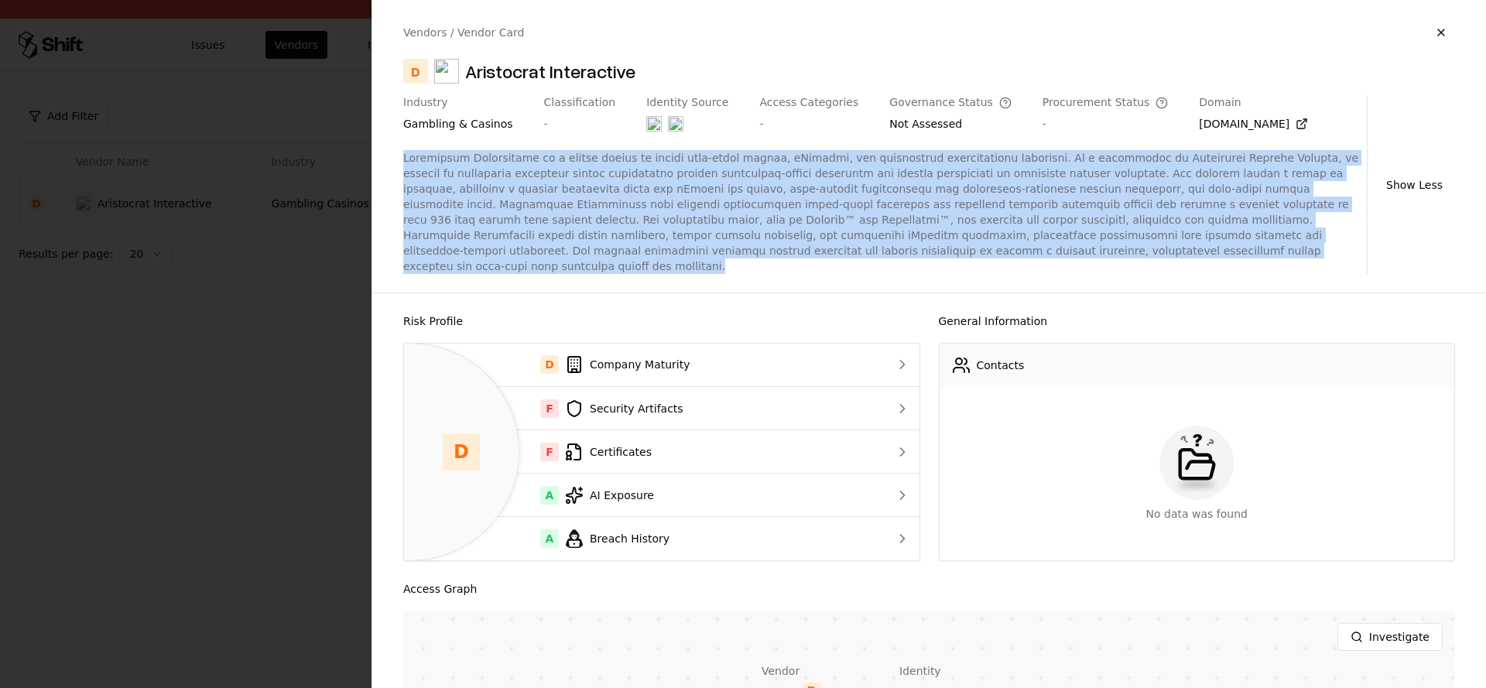 This screenshot has height=688, width=1486. Describe the element at coordinates (458, 124) in the screenshot. I see `div: gambling & casinos` at that location.